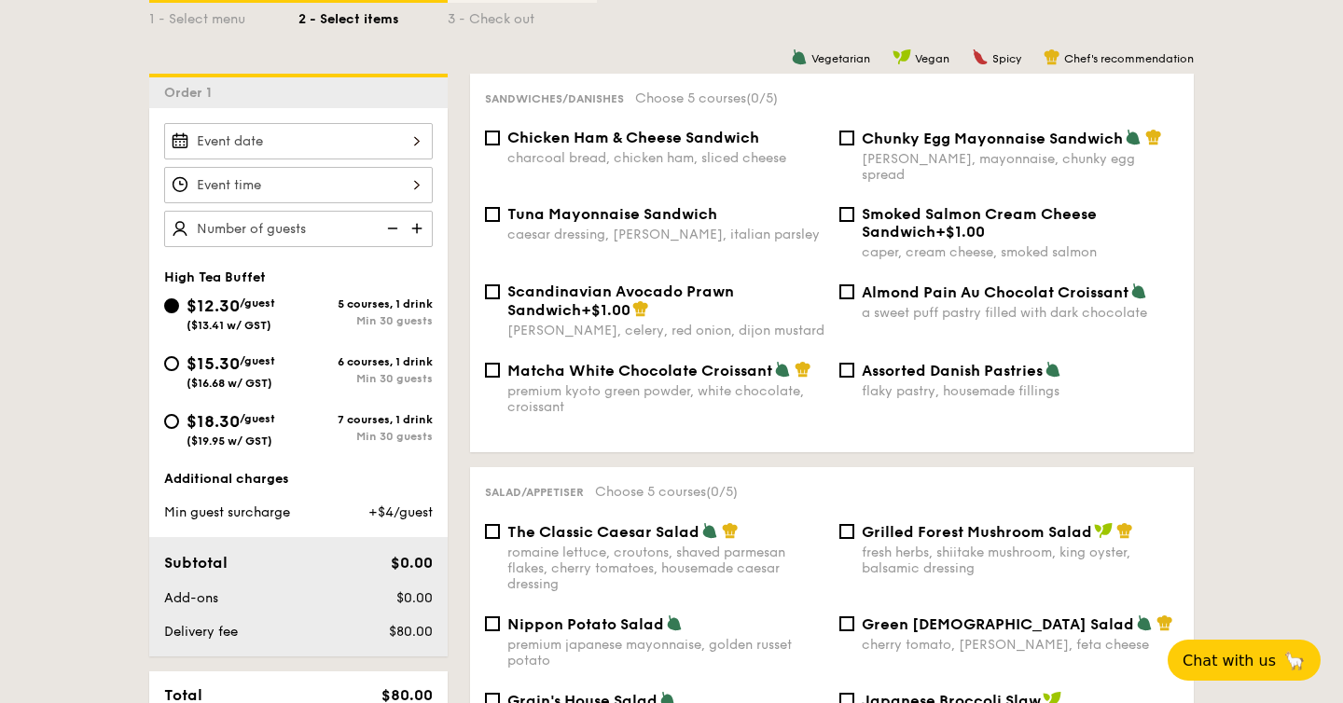 The image size is (1343, 703). Describe the element at coordinates (224, 16) in the screenshot. I see `div: 1 - Select menu` at that location.